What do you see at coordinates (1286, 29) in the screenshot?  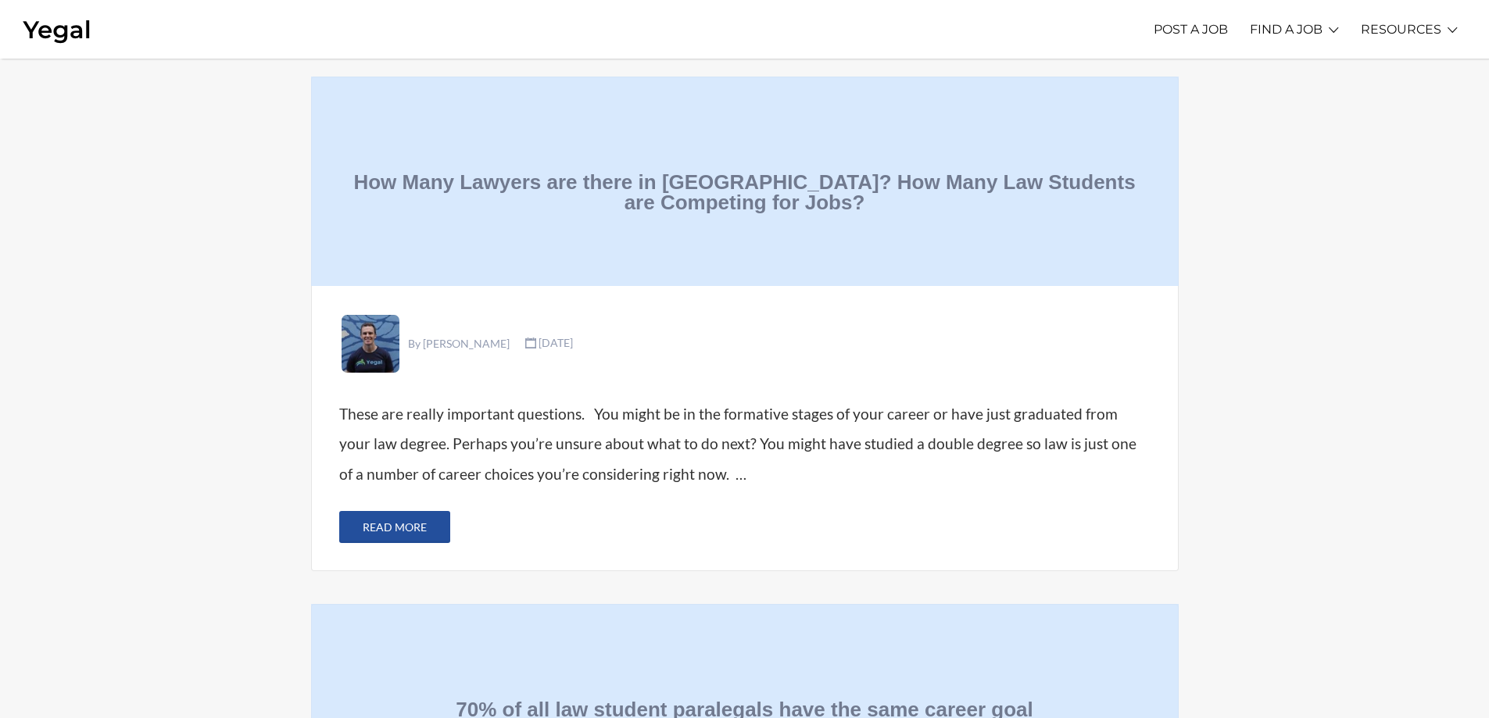 I see `a: FIND A JOB` at bounding box center [1286, 29].